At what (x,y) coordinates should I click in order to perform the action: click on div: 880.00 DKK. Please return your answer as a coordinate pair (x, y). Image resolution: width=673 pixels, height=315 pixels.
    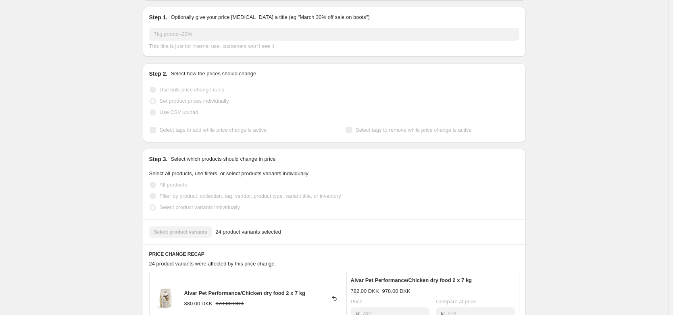
    Looking at the image, I should click on (198, 304).